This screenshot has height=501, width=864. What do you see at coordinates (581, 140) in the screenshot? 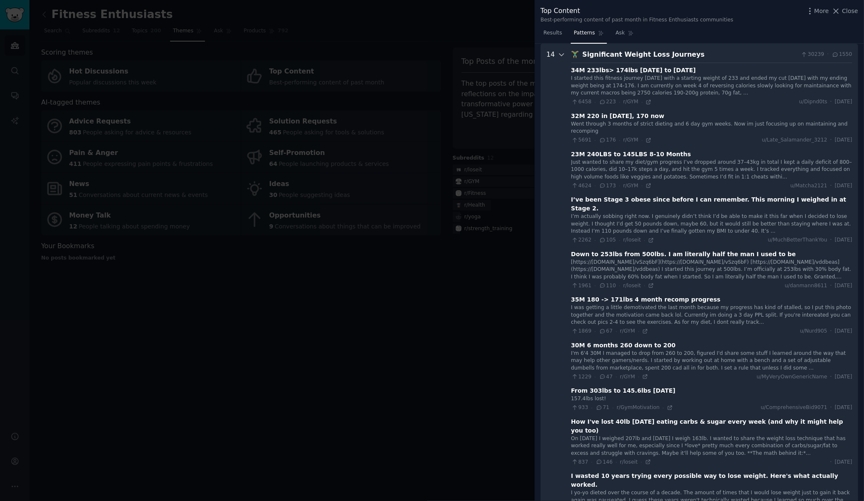
I see `span: 5691` at bounding box center [581, 140].